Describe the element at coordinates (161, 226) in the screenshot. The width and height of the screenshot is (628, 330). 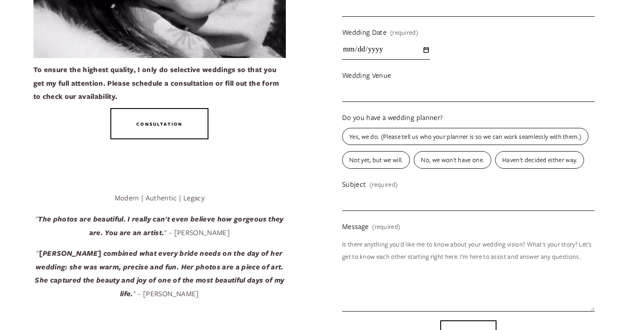
I see `em: The photos are beautiful. I really can't even believe how gorgeous they are. You are an artist.` at that location.